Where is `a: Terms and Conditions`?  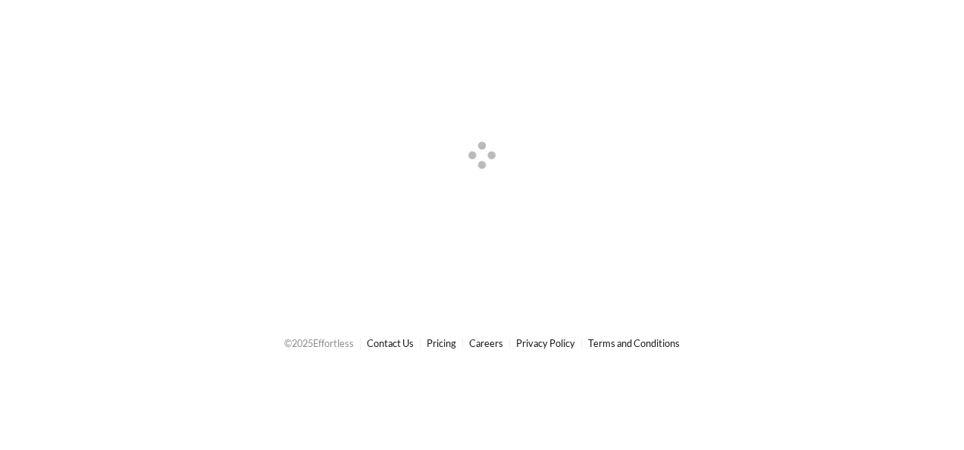 a: Terms and Conditions is located at coordinates (633, 343).